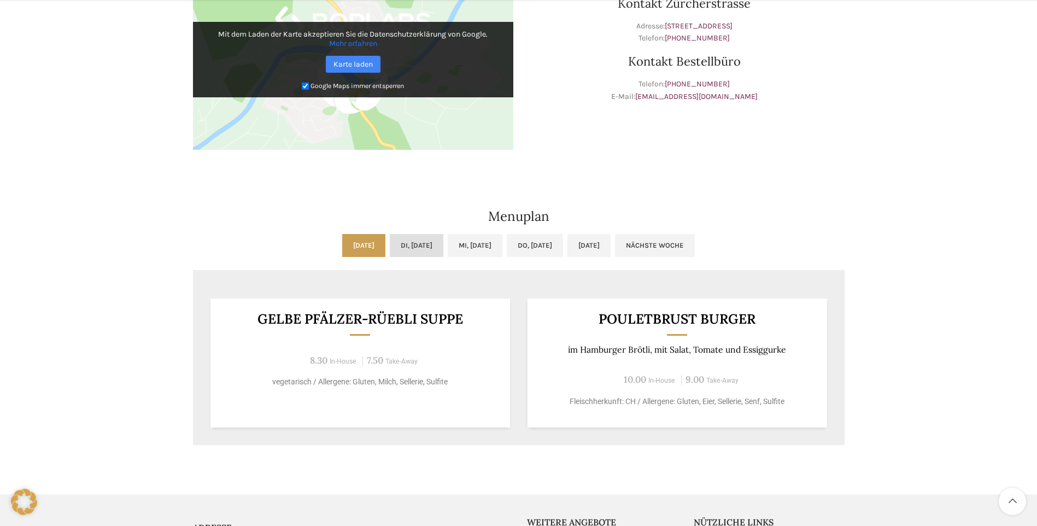  What do you see at coordinates (375, 360) in the screenshot?
I see `span: 7.50` at bounding box center [375, 360].